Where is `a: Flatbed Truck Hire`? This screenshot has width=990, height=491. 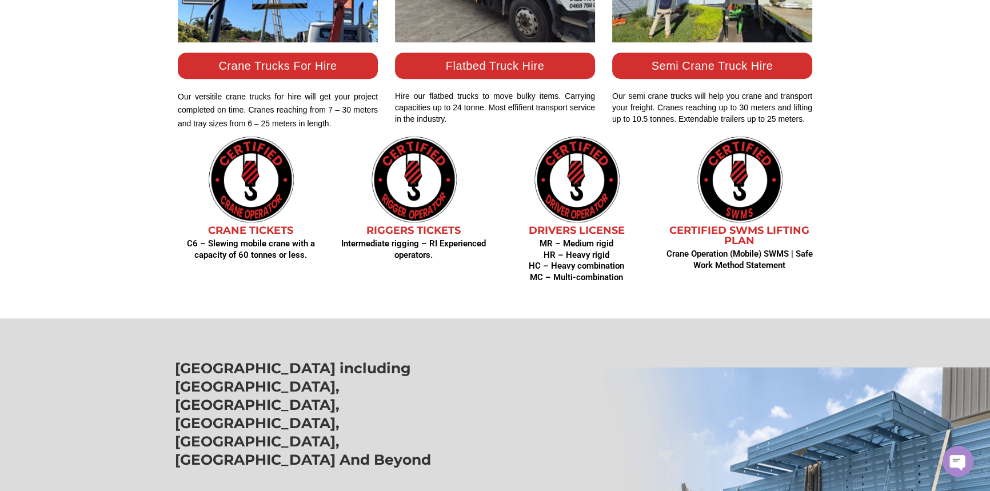
a: Flatbed Truck Hire is located at coordinates (495, 66).